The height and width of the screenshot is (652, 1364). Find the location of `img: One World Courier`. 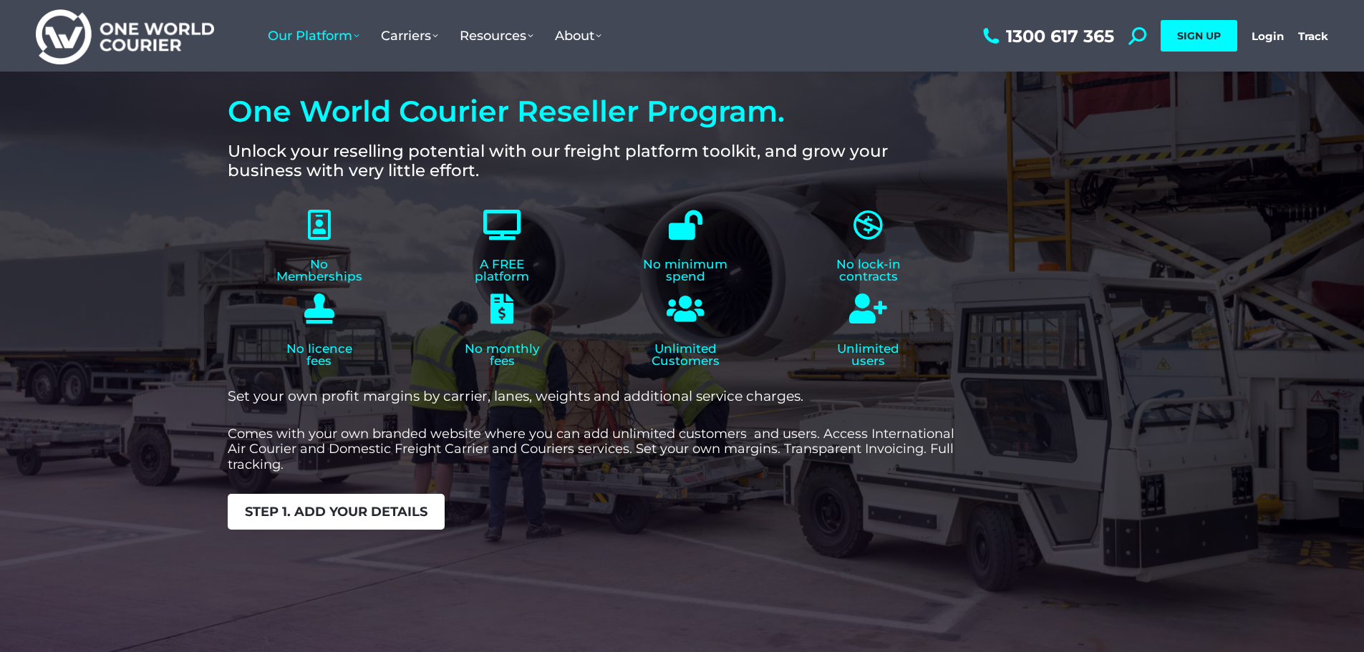

img: One World Courier is located at coordinates (125, 36).